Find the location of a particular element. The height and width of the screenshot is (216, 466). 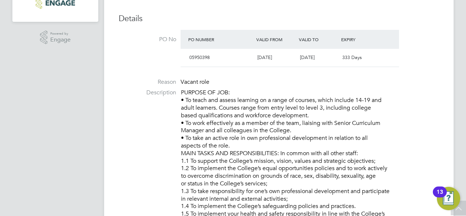

span: Vacant role is located at coordinates (195, 82).